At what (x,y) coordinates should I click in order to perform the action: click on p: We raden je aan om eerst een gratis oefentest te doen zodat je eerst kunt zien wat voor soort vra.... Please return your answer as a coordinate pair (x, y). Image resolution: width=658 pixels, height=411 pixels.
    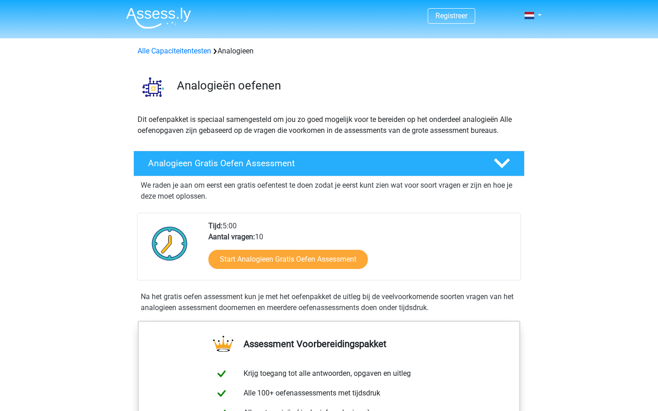
    Looking at the image, I should click on (329, 191).